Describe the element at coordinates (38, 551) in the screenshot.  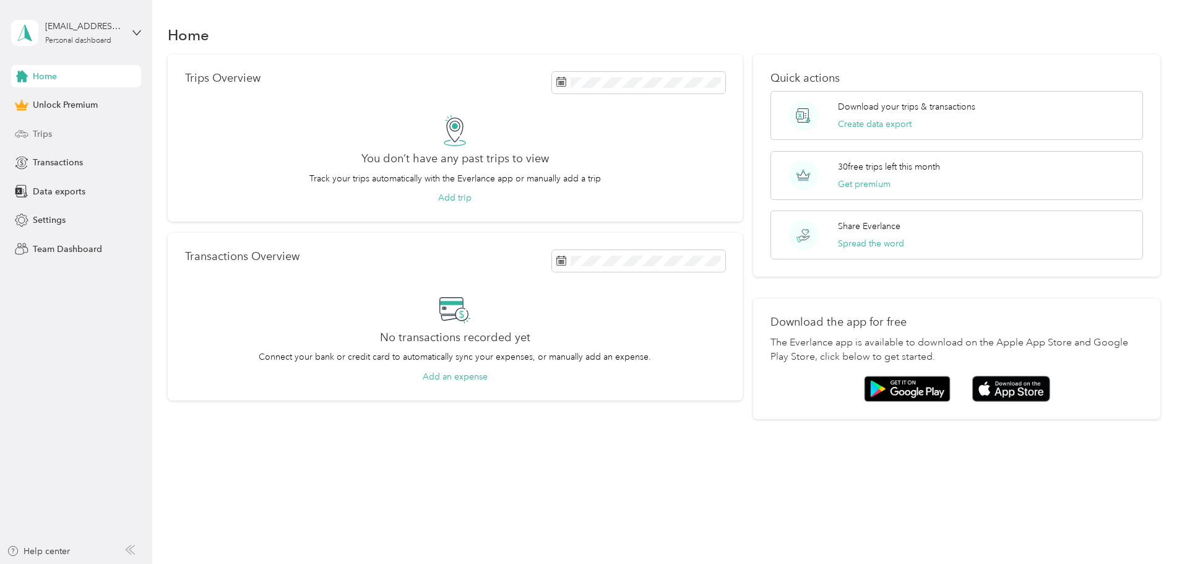
I see `div: Help center` at that location.